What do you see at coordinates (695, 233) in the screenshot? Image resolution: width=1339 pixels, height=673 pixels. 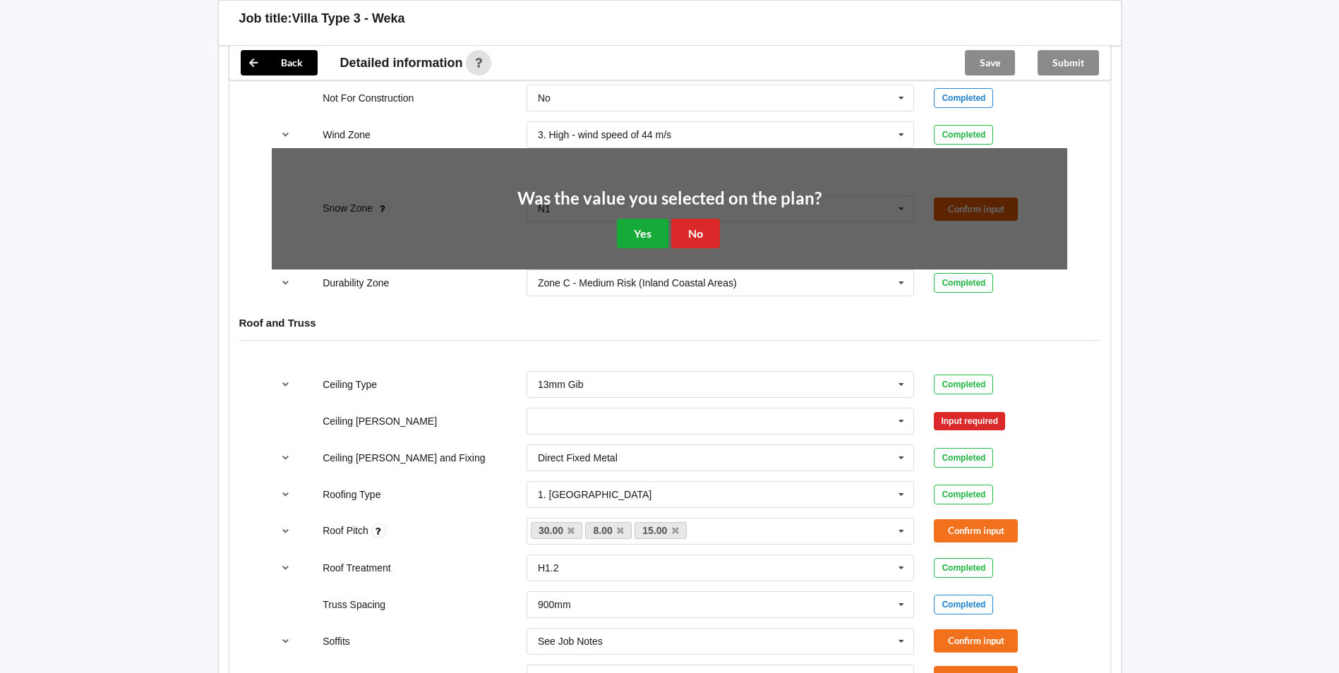 I see `button: No` at bounding box center [695, 233].